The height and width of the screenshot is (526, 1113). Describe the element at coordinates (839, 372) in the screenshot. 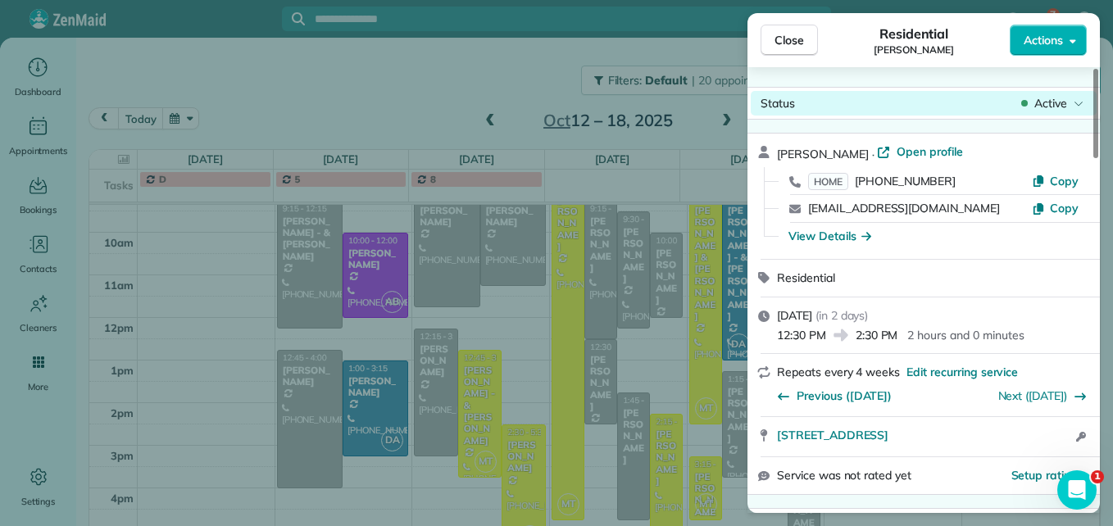

I see `span: Repeats every 4 weeks` at that location.